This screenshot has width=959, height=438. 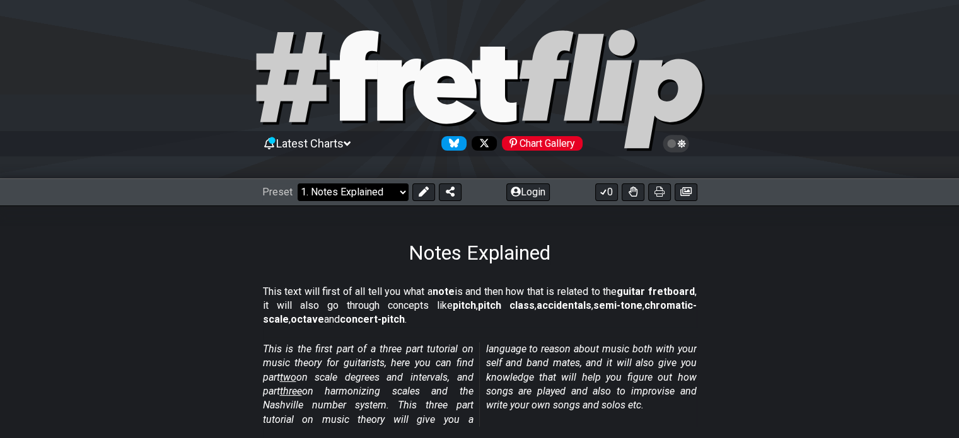 I want to click on span: Preset, so click(x=277, y=192).